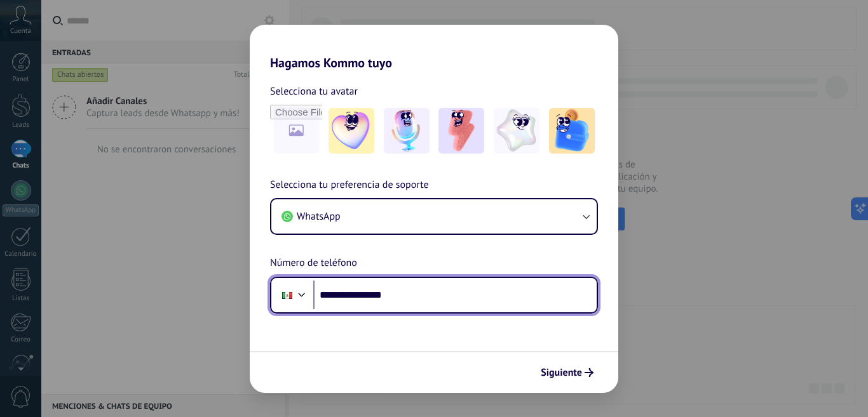 The width and height of the screenshot is (868, 417). What do you see at coordinates (318, 217) in the screenshot?
I see `span: WhatsApp` at bounding box center [318, 217].